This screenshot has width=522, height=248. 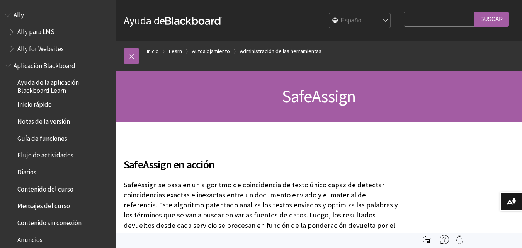 I want to click on span: SafeAssign, so click(x=319, y=96).